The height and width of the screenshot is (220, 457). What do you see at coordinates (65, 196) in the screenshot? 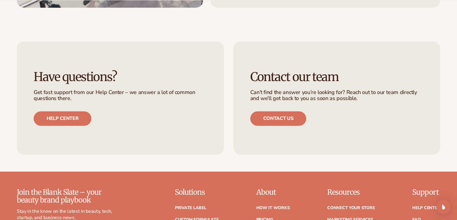
I see `p: Join the Blank Slate – your beauty brand playbook` at bounding box center [65, 196].